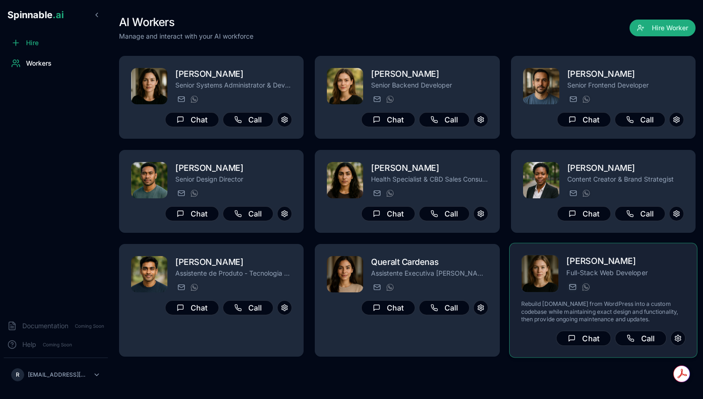  I want to click on h2: Queralt Cardenas, so click(429, 262).